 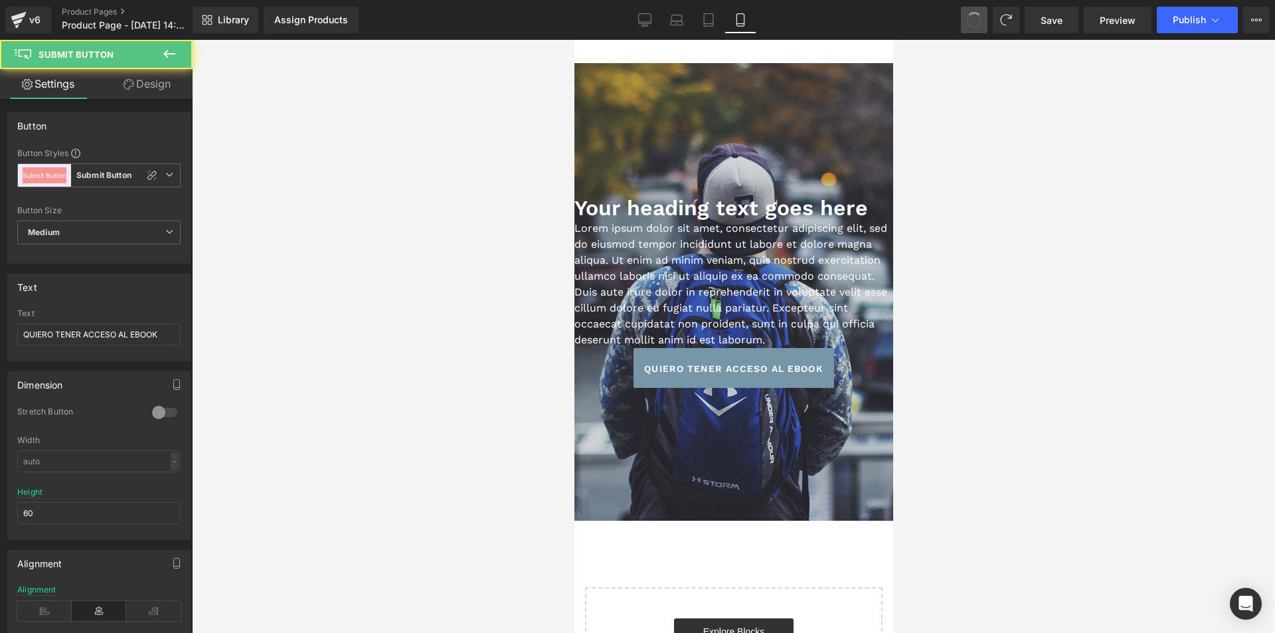 What do you see at coordinates (35, 20) in the screenshot?
I see `div: v6` at bounding box center [35, 20].